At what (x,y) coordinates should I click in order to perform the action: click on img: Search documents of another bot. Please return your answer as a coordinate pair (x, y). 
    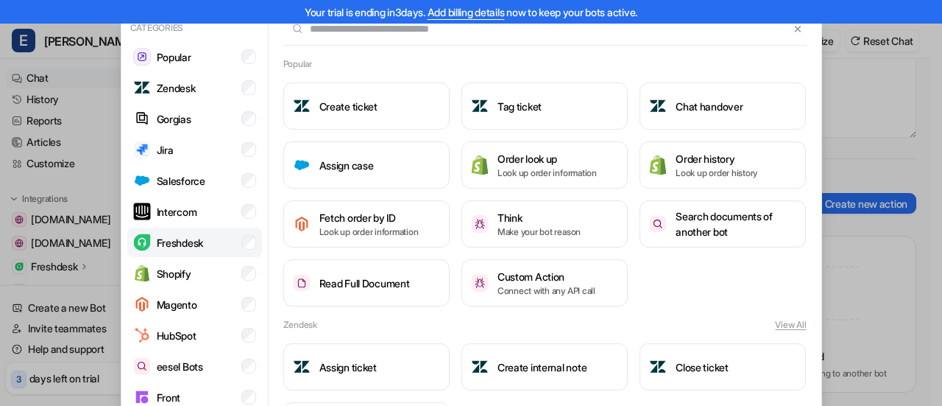
    Looking at the image, I should click on (658, 224).